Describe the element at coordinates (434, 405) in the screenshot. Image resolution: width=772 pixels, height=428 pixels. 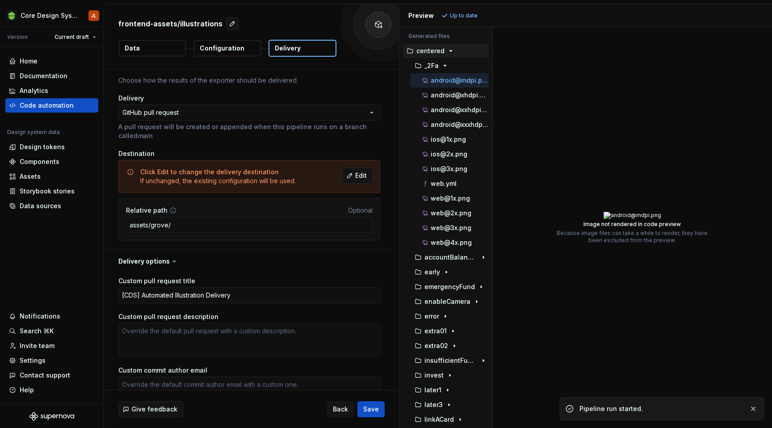
I see `p: later3` at that location.